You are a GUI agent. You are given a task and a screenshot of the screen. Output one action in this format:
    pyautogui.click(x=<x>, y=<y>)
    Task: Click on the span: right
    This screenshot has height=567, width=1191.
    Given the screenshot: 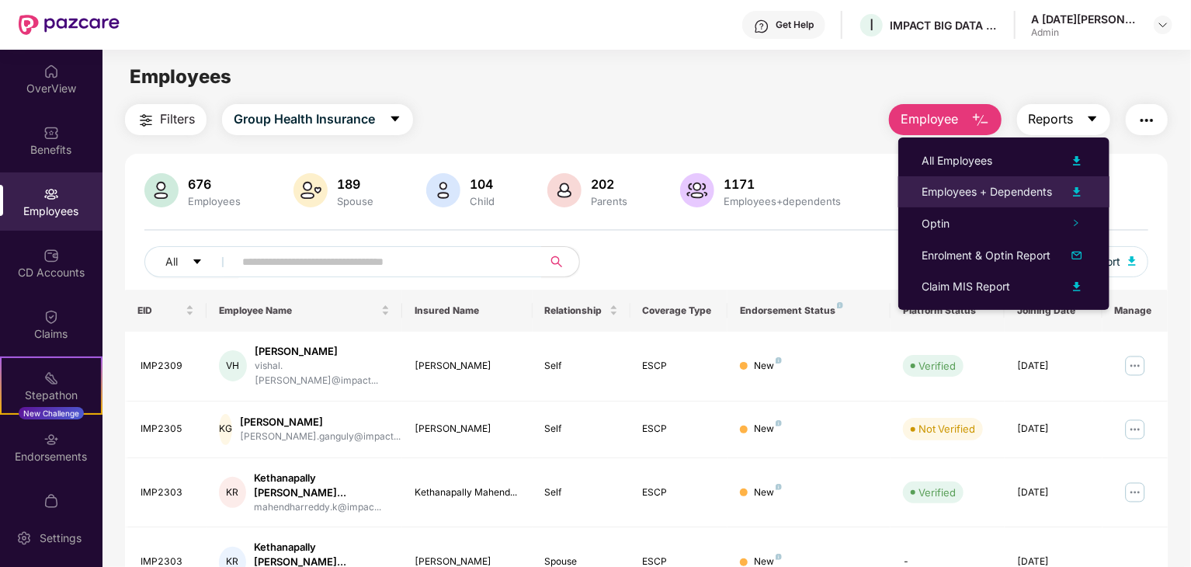 What is the action you would take?
    pyautogui.click(x=1076, y=223)
    